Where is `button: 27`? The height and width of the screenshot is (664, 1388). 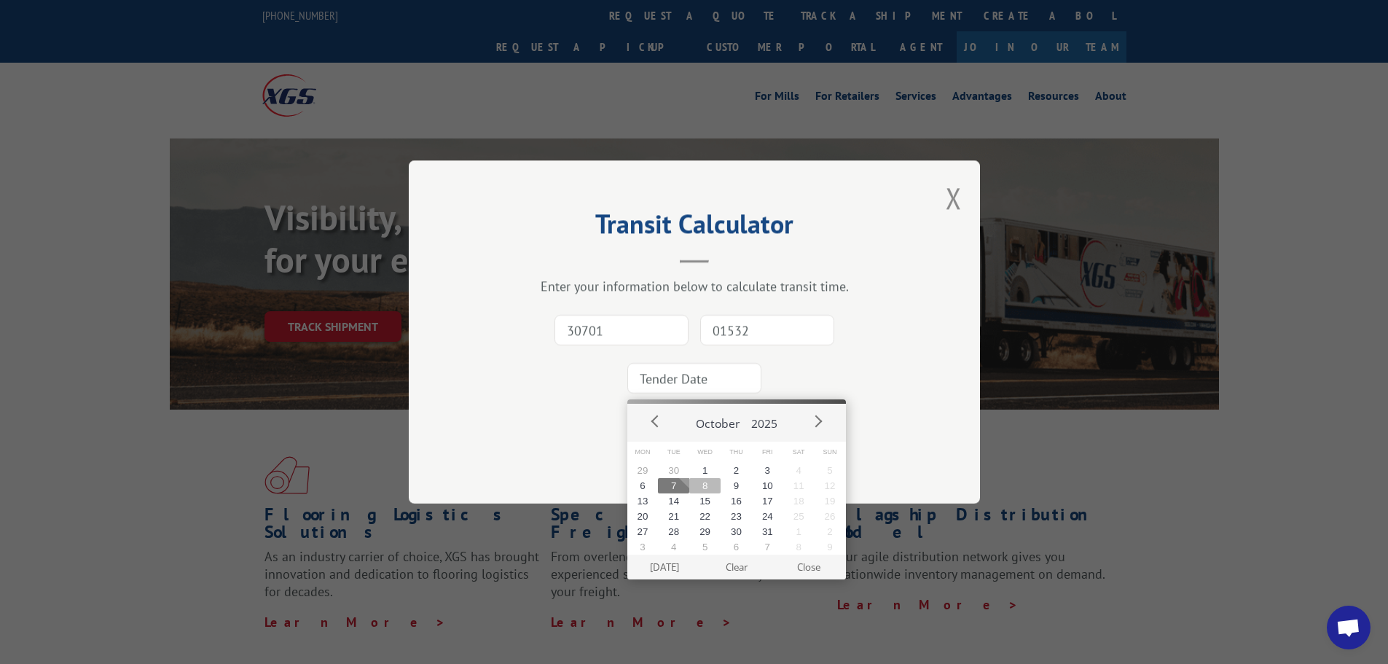
button: 27 is located at coordinates (643, 531).